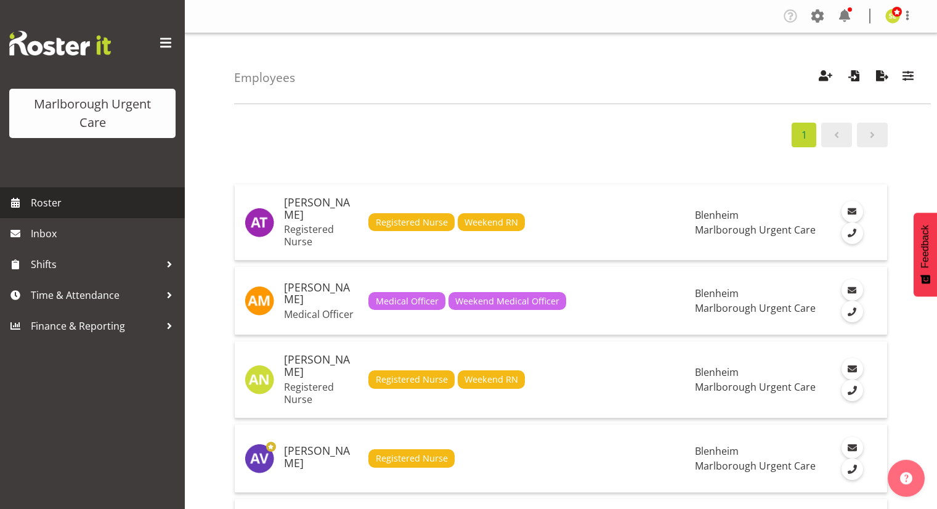 The width and height of the screenshot is (937, 509). What do you see at coordinates (264, 78) in the screenshot?
I see `h4: Employees` at bounding box center [264, 78].